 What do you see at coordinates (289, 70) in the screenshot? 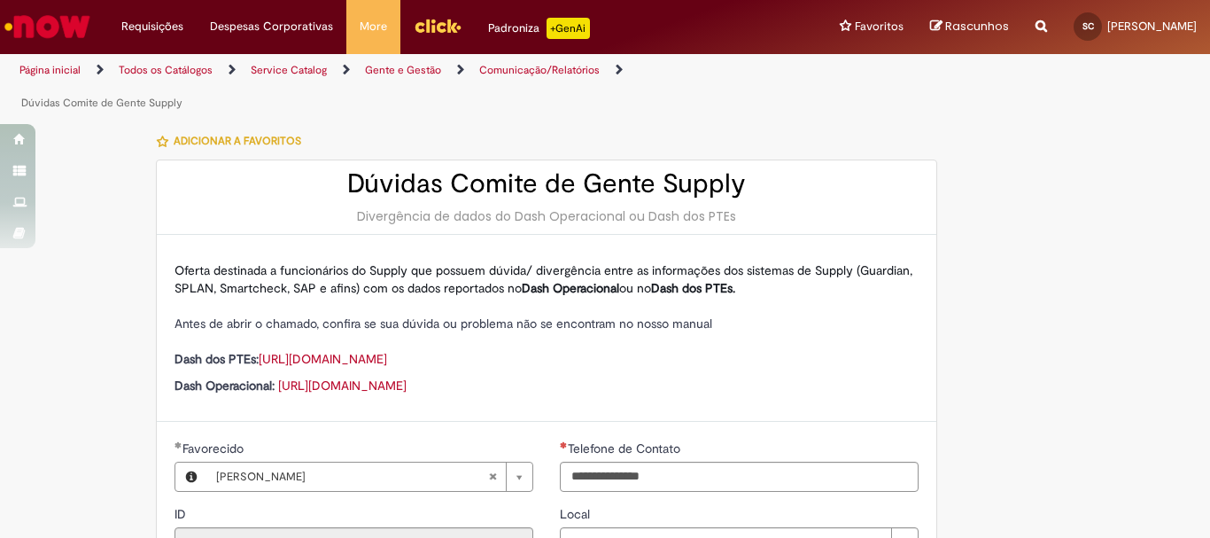
I see `a: Service Catalog` at bounding box center [289, 70].